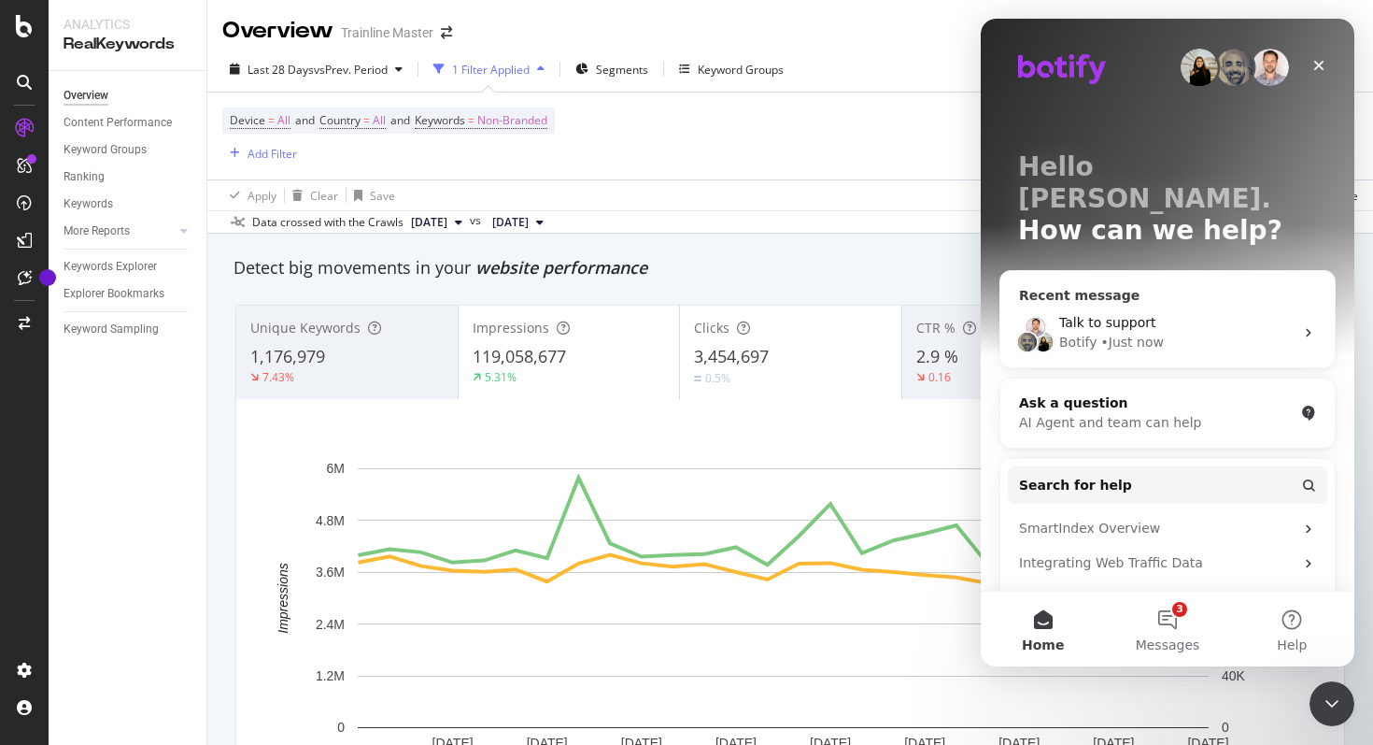 This screenshot has height=745, width=1373. What do you see at coordinates (127, 44) in the screenshot?
I see `div: RealKeywords` at bounding box center [127, 44].